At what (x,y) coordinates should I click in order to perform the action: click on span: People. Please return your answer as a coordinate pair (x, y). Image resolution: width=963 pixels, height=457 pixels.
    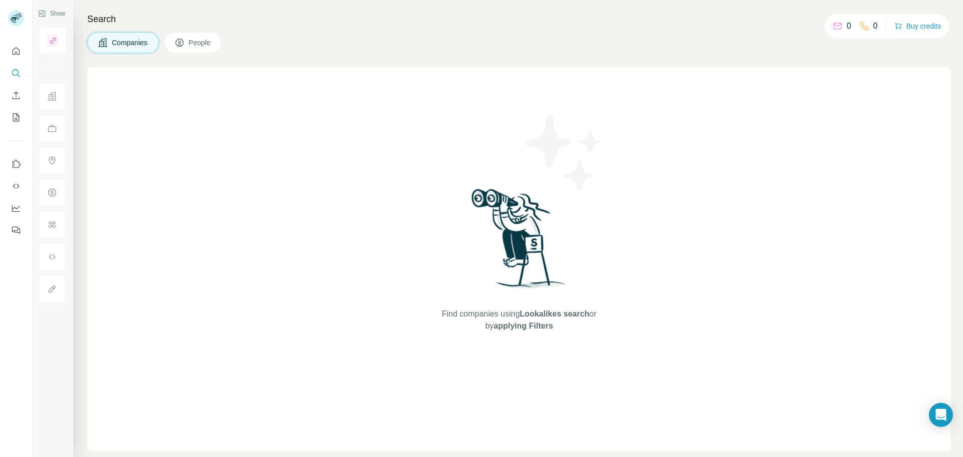
    Looking at the image, I should click on (200, 43).